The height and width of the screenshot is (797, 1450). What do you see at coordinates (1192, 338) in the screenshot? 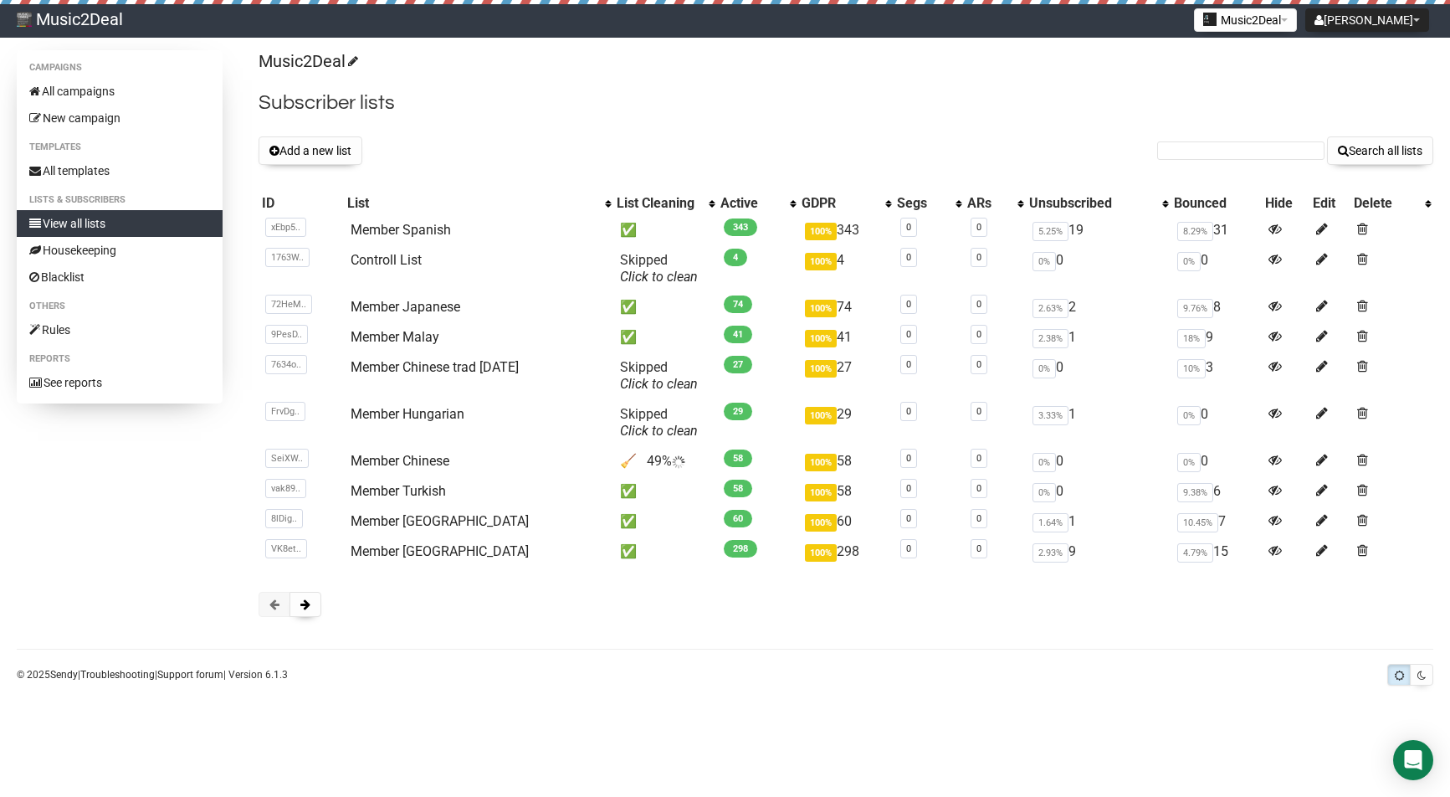
I see `span: 18%` at bounding box center [1192, 338].